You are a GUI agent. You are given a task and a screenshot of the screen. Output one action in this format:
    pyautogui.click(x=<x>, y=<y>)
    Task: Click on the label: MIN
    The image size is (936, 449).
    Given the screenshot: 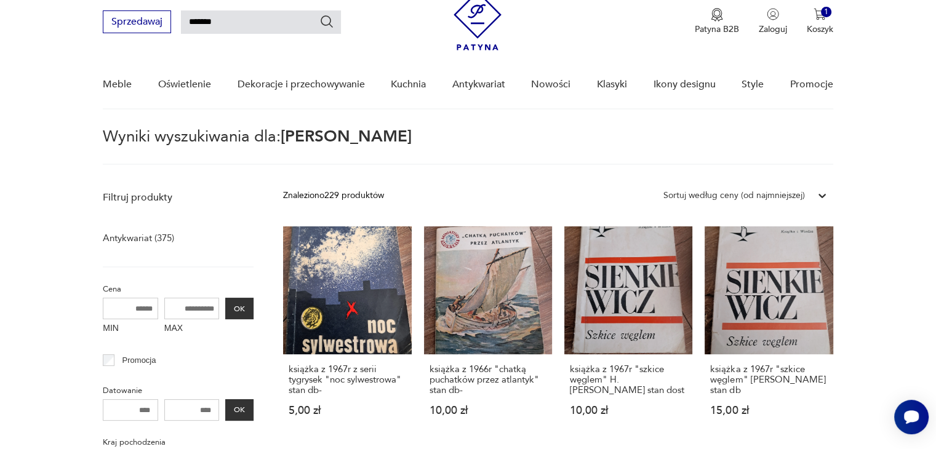 What is the action you would take?
    pyautogui.click(x=130, y=329)
    